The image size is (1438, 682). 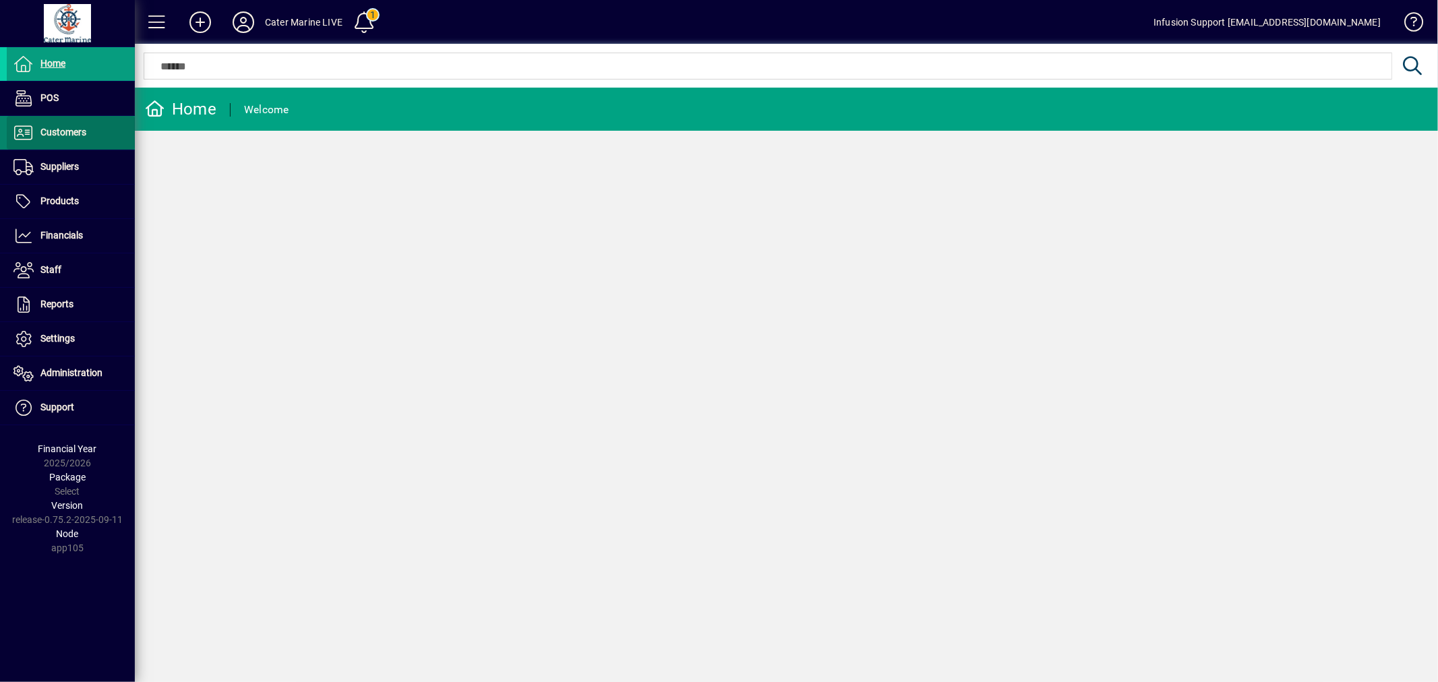 I want to click on span: Products, so click(x=59, y=201).